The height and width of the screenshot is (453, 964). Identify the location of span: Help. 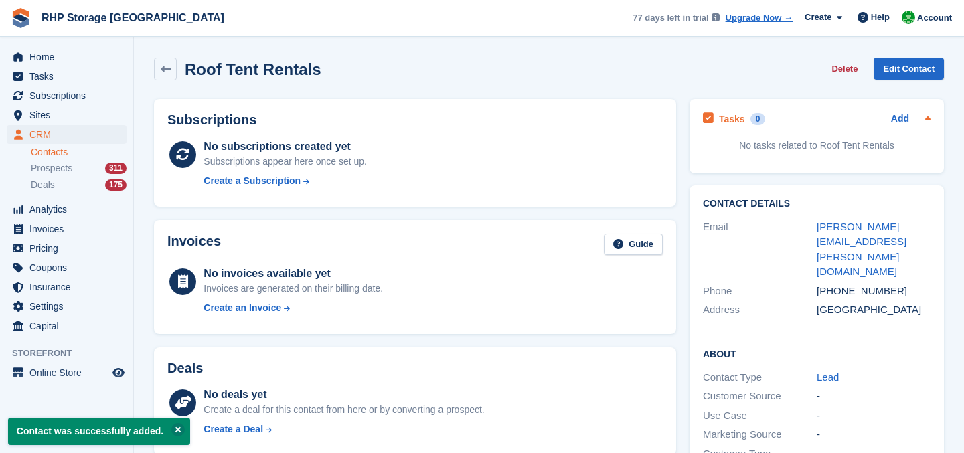
(880, 17).